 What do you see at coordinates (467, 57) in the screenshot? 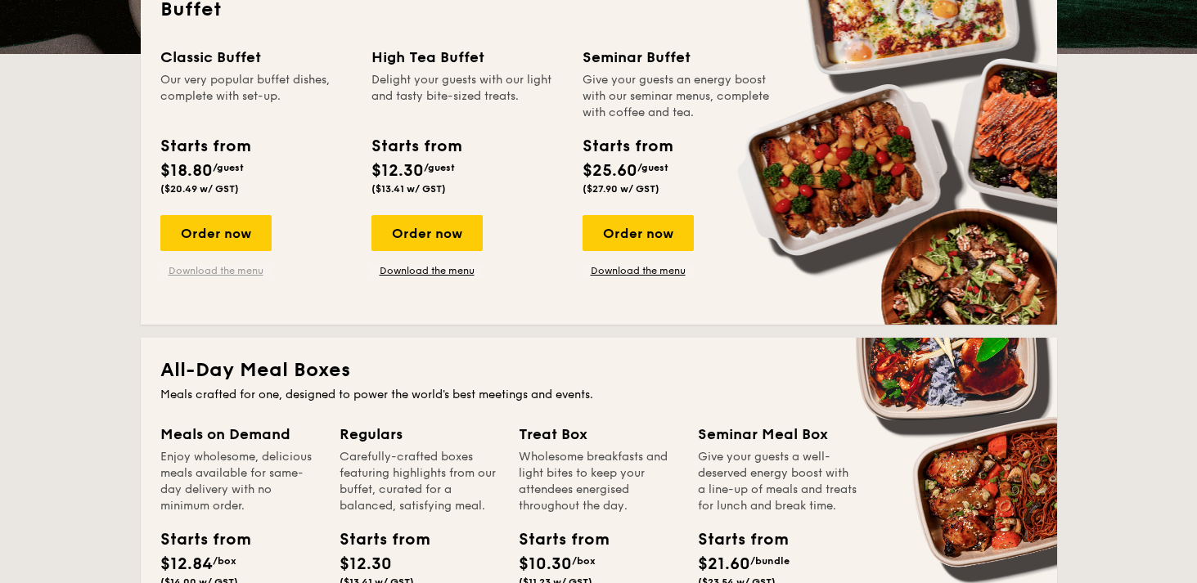
I see `div: High Tea Buffet` at bounding box center [467, 57].